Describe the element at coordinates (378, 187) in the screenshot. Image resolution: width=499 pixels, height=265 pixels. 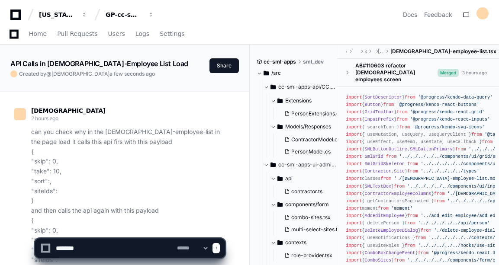
I see `span: SMLTextBox` at that location.